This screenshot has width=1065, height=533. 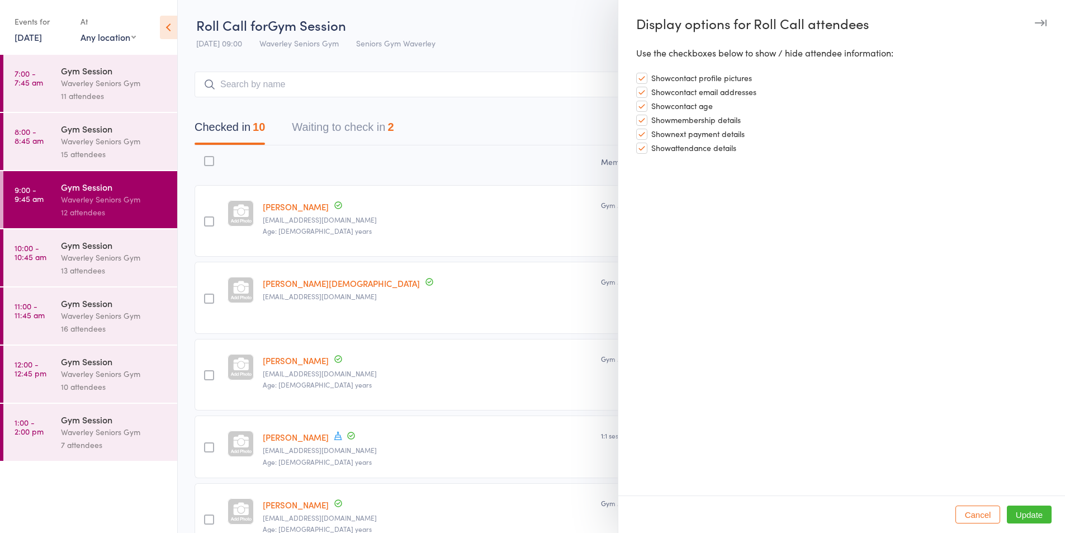 What do you see at coordinates (694, 147) in the screenshot?
I see `span: Show attendance details` at bounding box center [694, 147].